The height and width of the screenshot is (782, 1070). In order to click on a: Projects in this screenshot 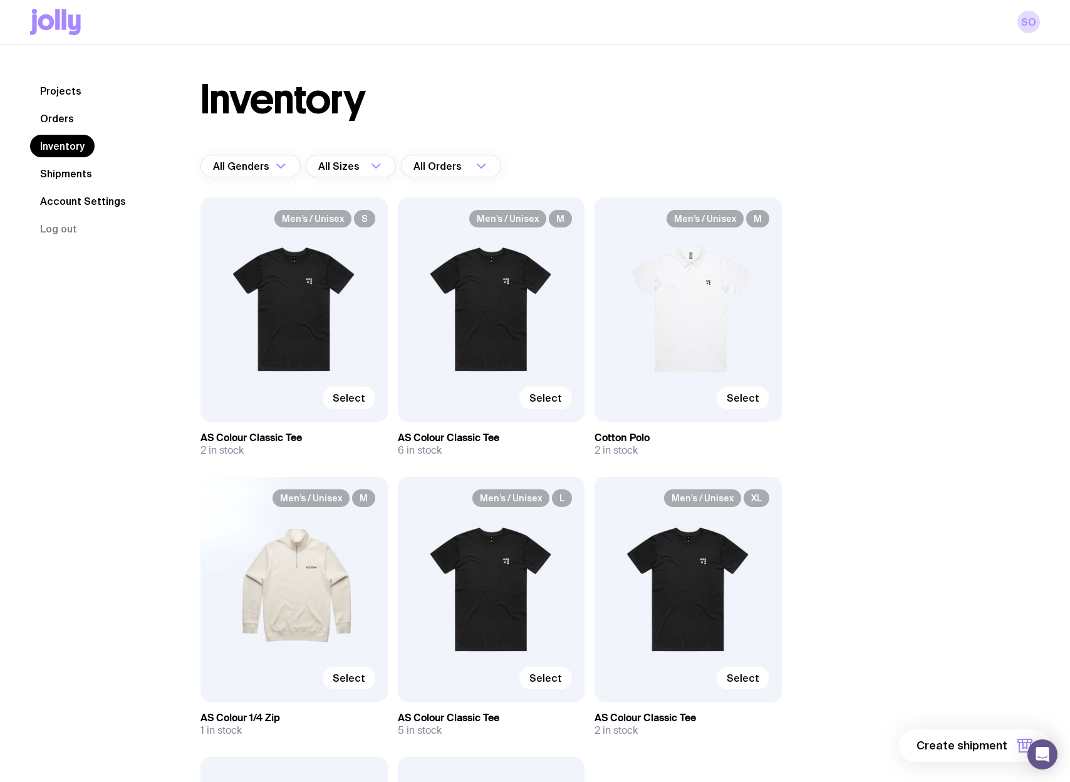, I will do `click(61, 91)`.